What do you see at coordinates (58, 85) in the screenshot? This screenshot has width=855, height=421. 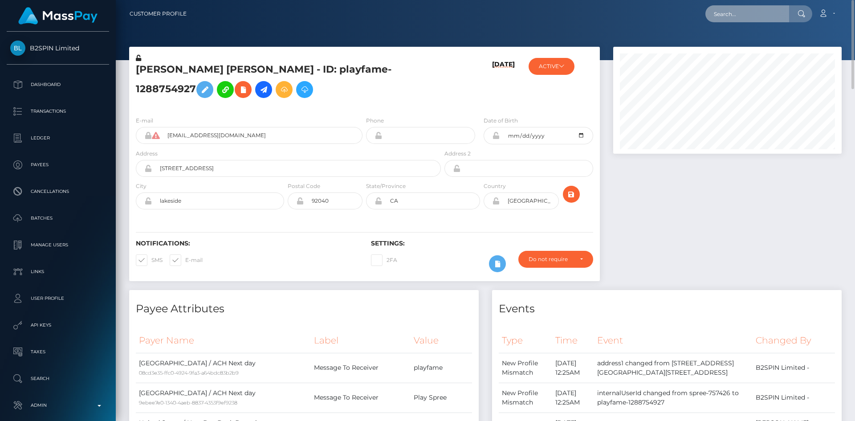 I see `p: Dashboard` at bounding box center [58, 85].